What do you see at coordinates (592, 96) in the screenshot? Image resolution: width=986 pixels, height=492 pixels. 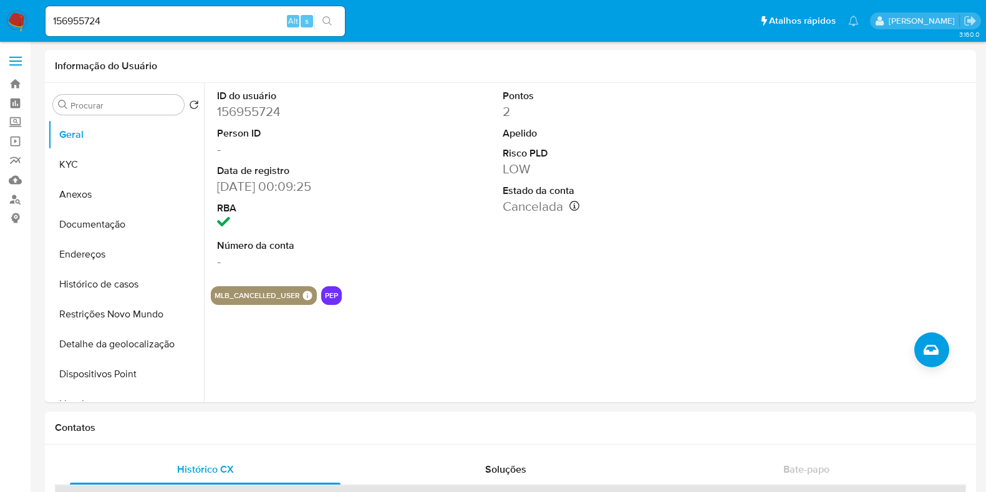 I see `dt: Pontos` at bounding box center [592, 96].